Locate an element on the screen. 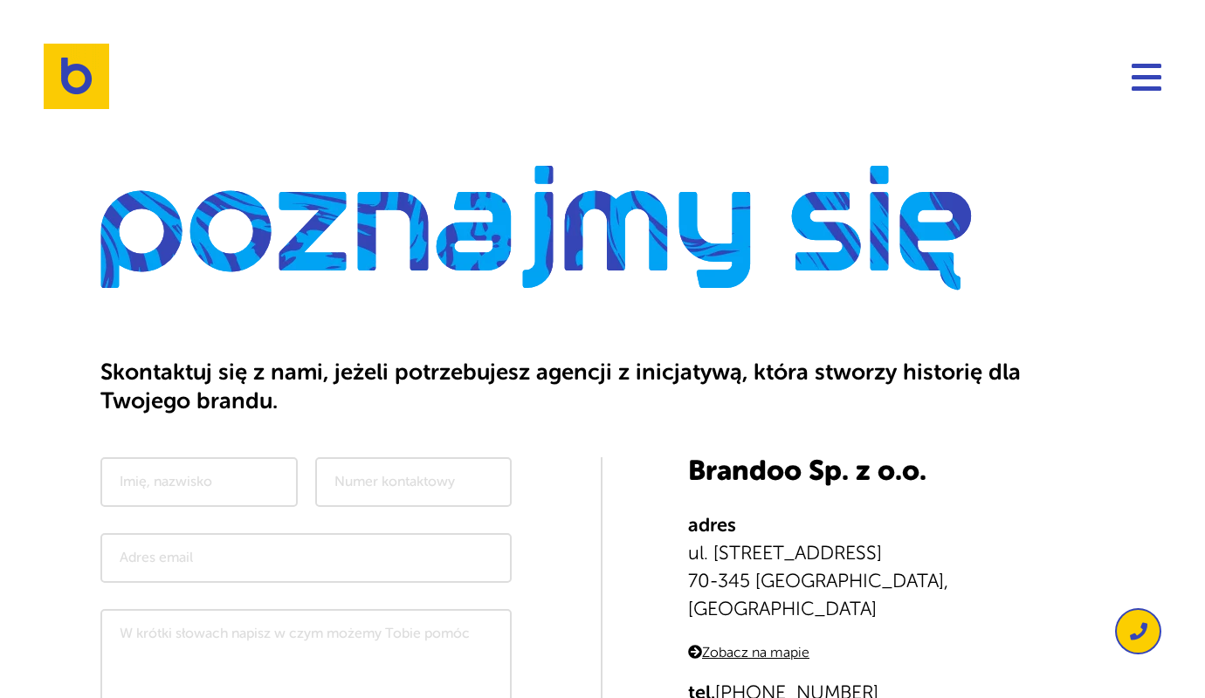 The width and height of the screenshot is (1205, 698). input: Imię, nazwisko is located at coordinates (199, 482).